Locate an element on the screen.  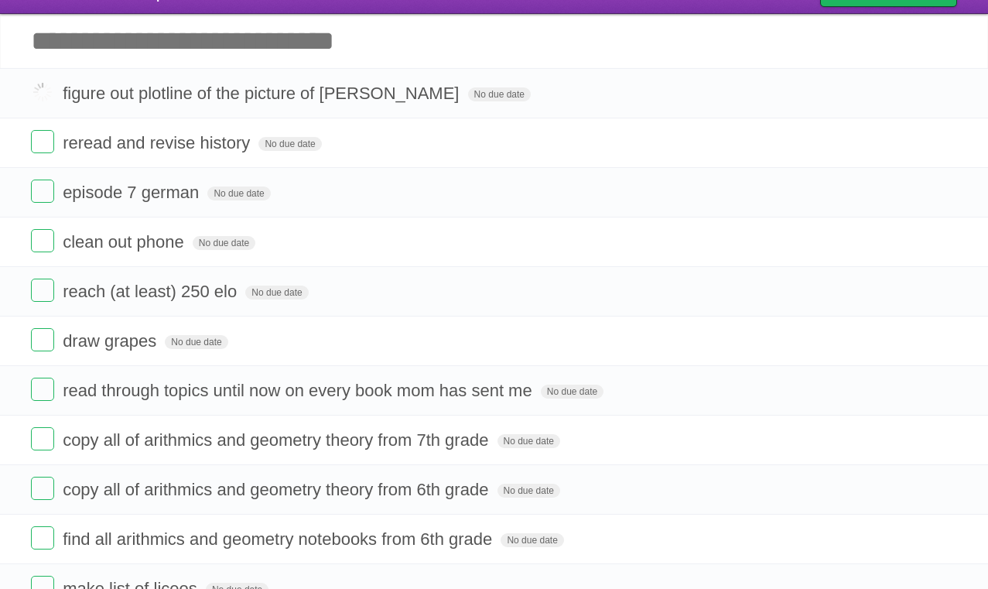
span: draw grapes is located at coordinates (111, 341).